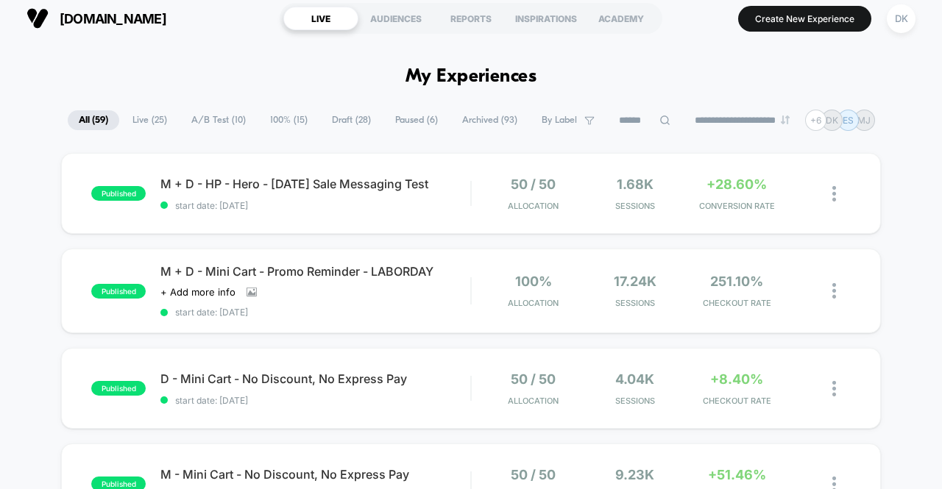 The height and width of the screenshot is (489, 942). What do you see at coordinates (471, 77) in the screenshot?
I see `h1: My Experiences` at bounding box center [471, 77].